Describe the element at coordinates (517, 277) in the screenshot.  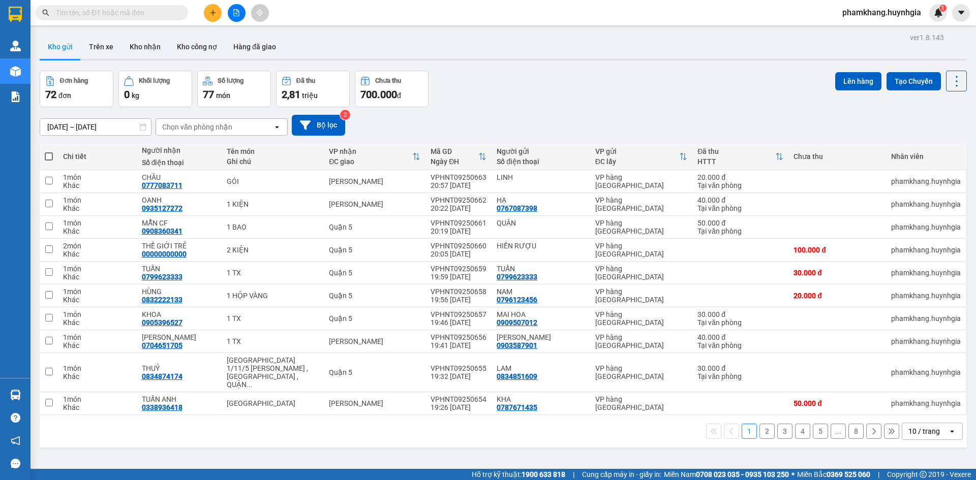
I see `div: 0799623333` at that location.